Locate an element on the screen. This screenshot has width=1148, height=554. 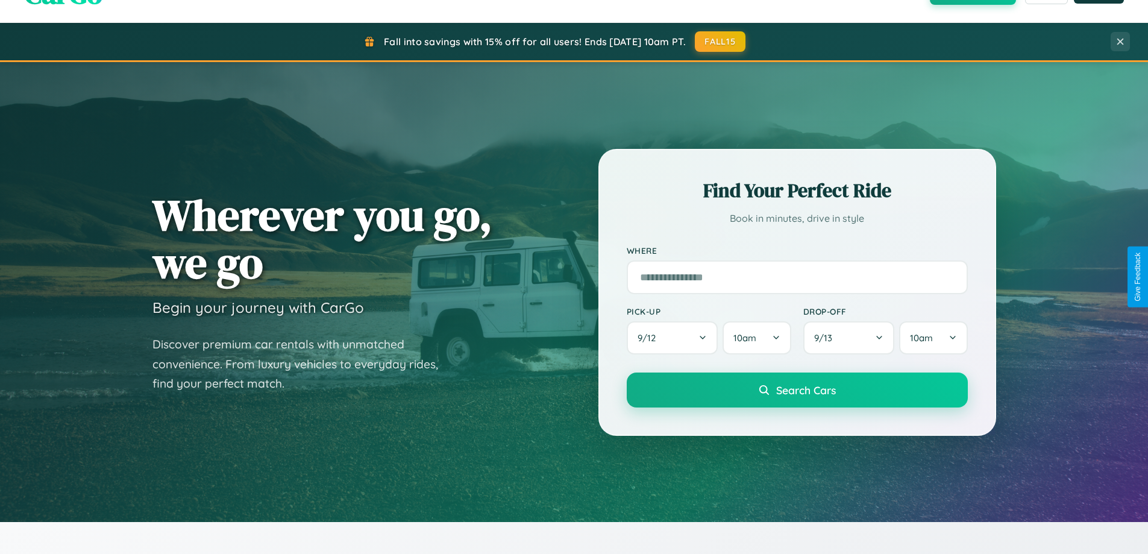
h2: Find Your Perfect Ride is located at coordinates (797, 190).